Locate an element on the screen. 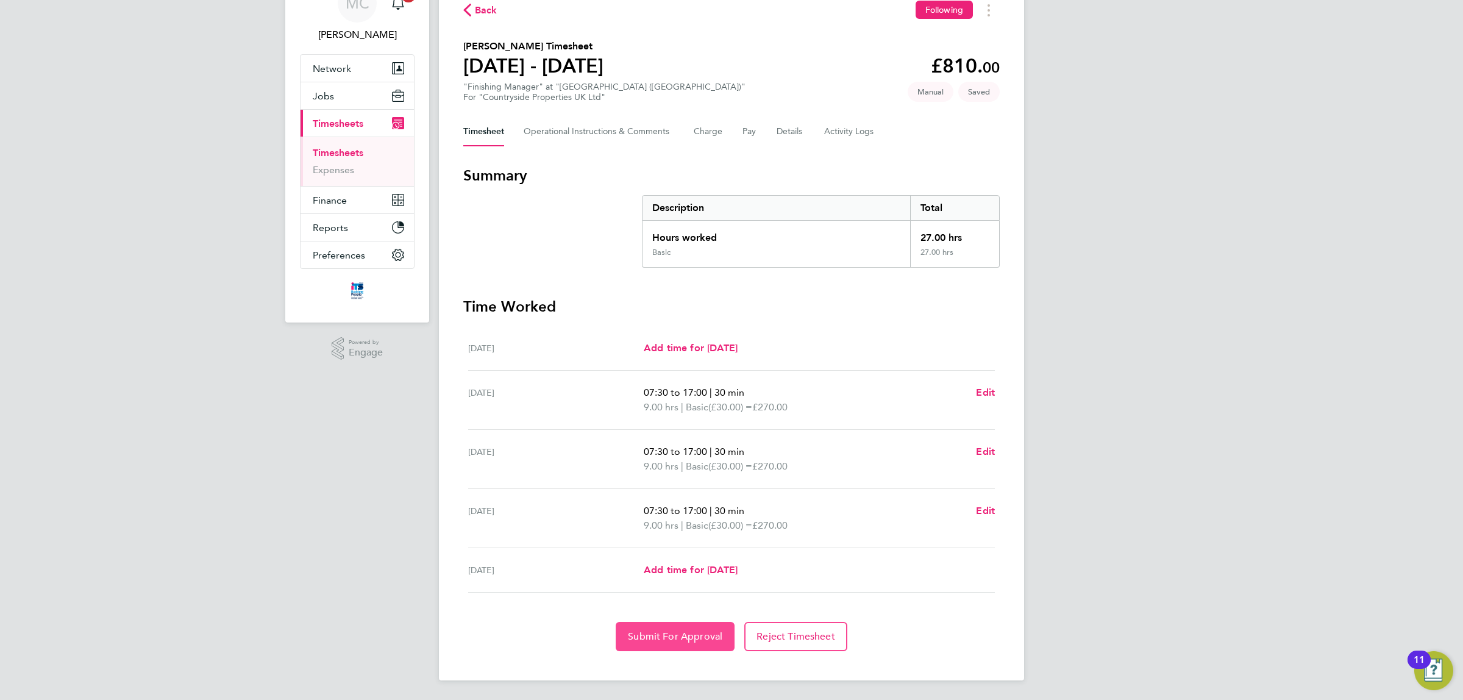 This screenshot has width=1463, height=700. button: Activity Logs is located at coordinates (850, 132).